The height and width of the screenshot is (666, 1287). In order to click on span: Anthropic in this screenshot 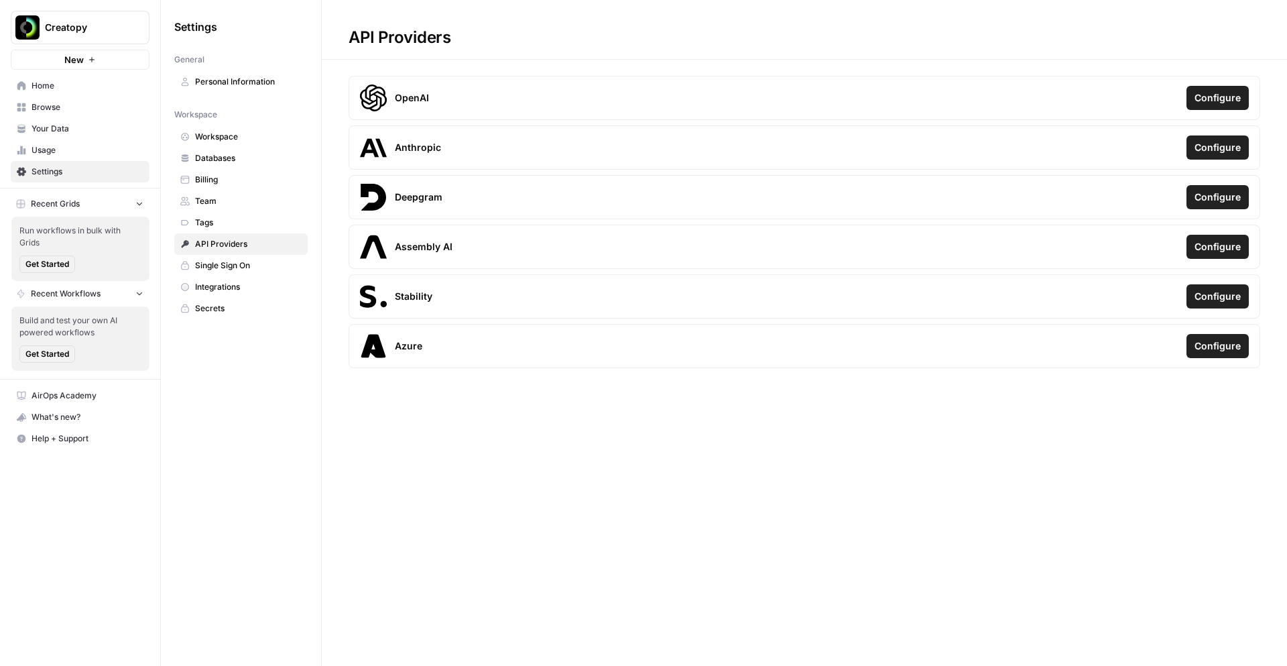, I will do `click(418, 147)`.